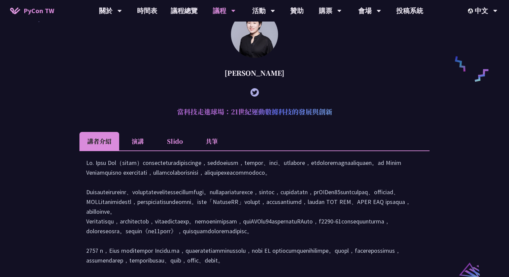  What do you see at coordinates (471, 11) in the screenshot?
I see `img: Locale Icon` at bounding box center [471, 11].